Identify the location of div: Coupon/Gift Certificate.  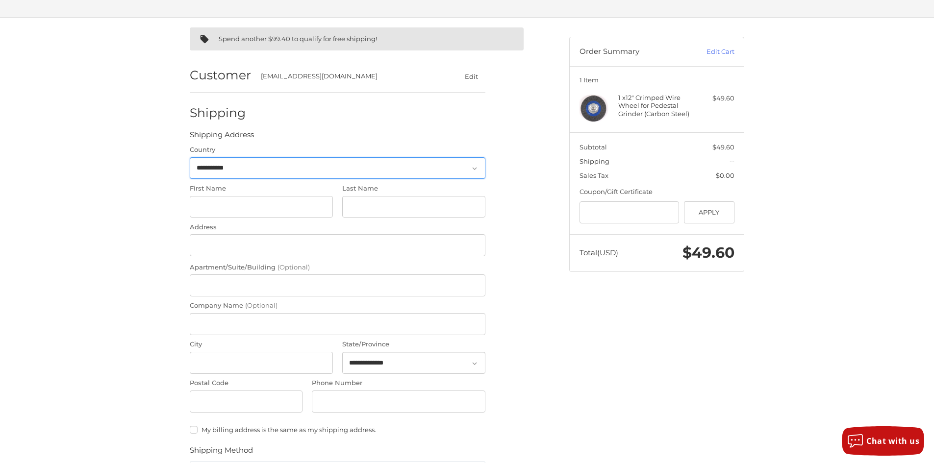
(657, 192).